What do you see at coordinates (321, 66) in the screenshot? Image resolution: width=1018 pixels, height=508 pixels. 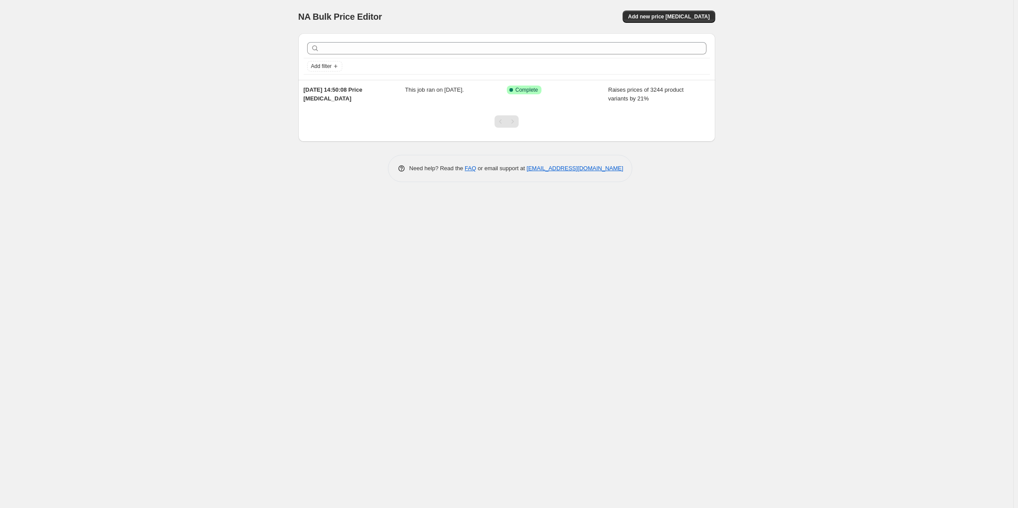 I see `span: Add filter` at bounding box center [321, 66].